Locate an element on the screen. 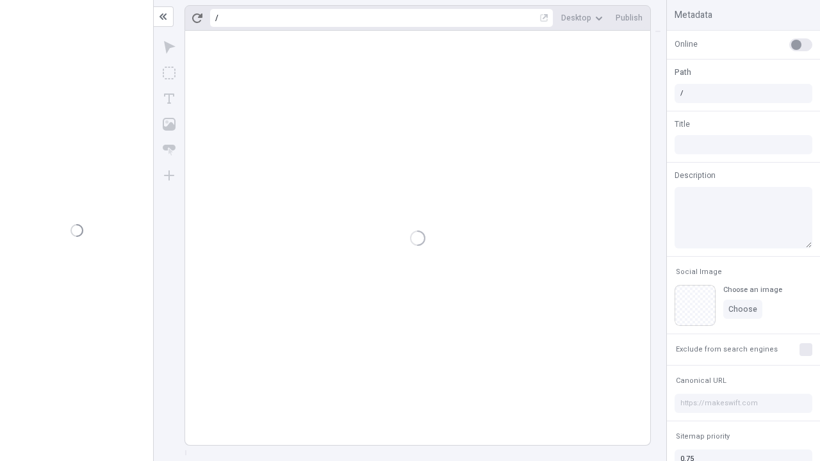  button: Exclude from search engines is located at coordinates (726, 350).